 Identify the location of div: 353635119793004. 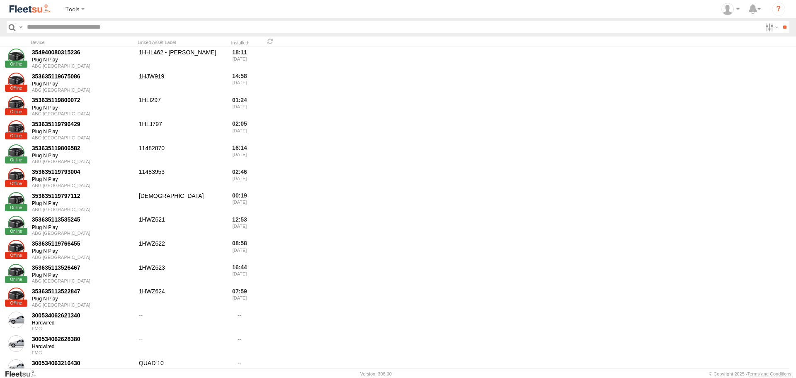
(82, 172).